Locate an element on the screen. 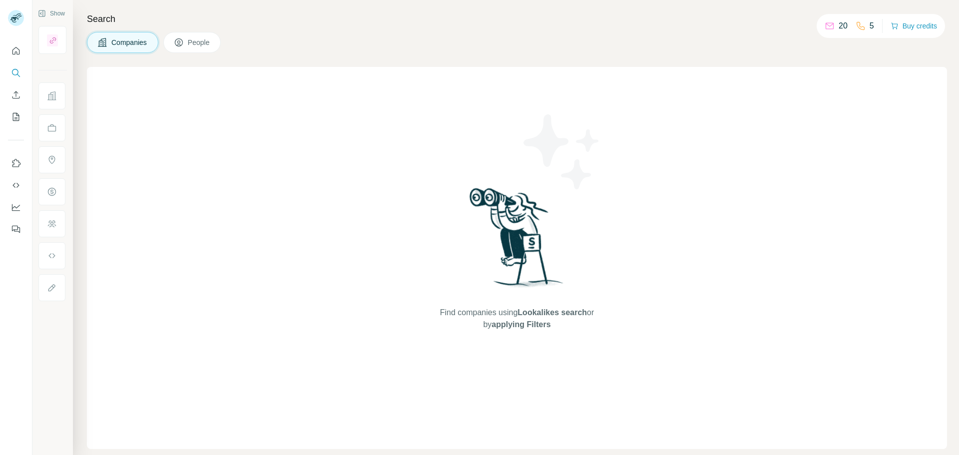 The image size is (959, 455). span: Find companies using or by is located at coordinates (517, 319).